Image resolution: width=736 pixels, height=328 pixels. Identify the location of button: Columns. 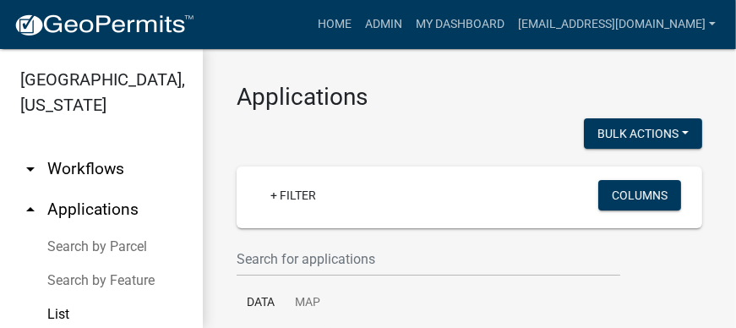
(640, 195).